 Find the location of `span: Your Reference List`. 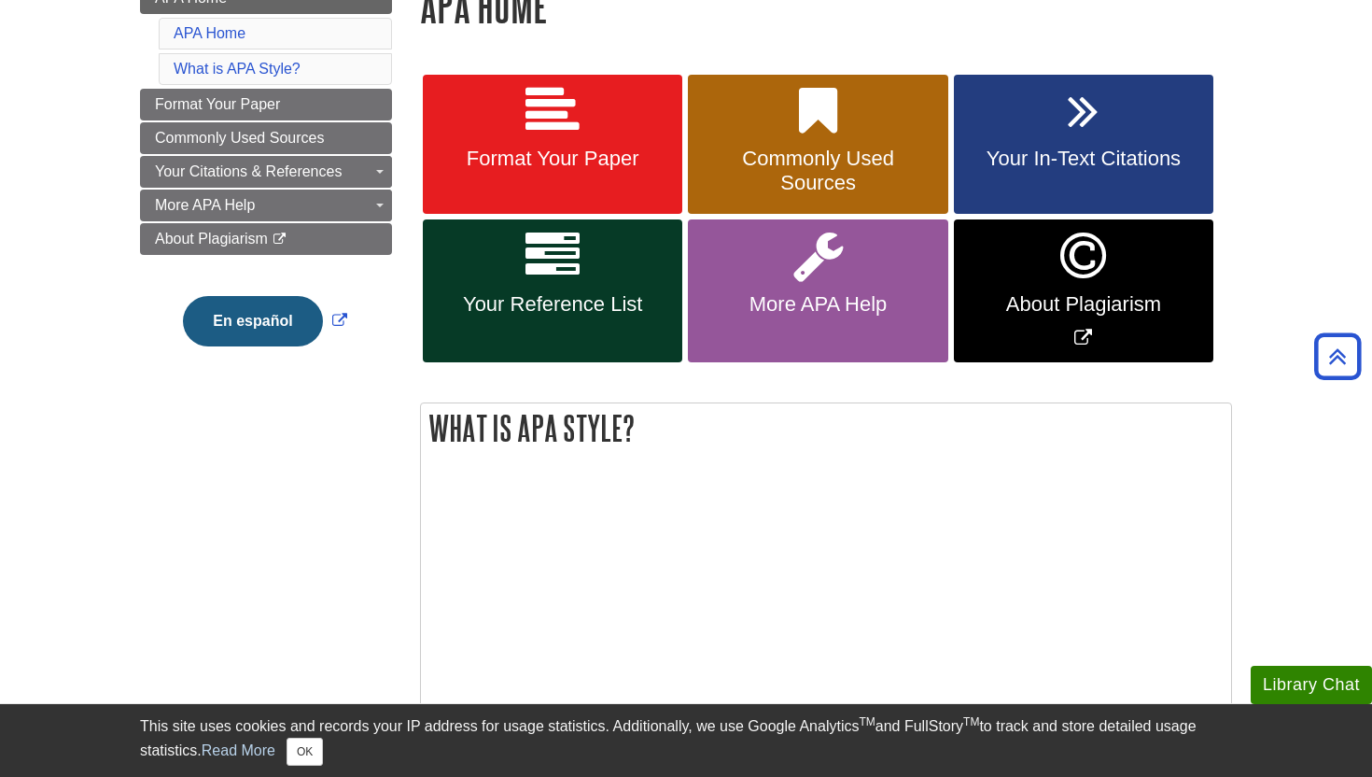

span: Your Reference List is located at coordinates (553, 304).